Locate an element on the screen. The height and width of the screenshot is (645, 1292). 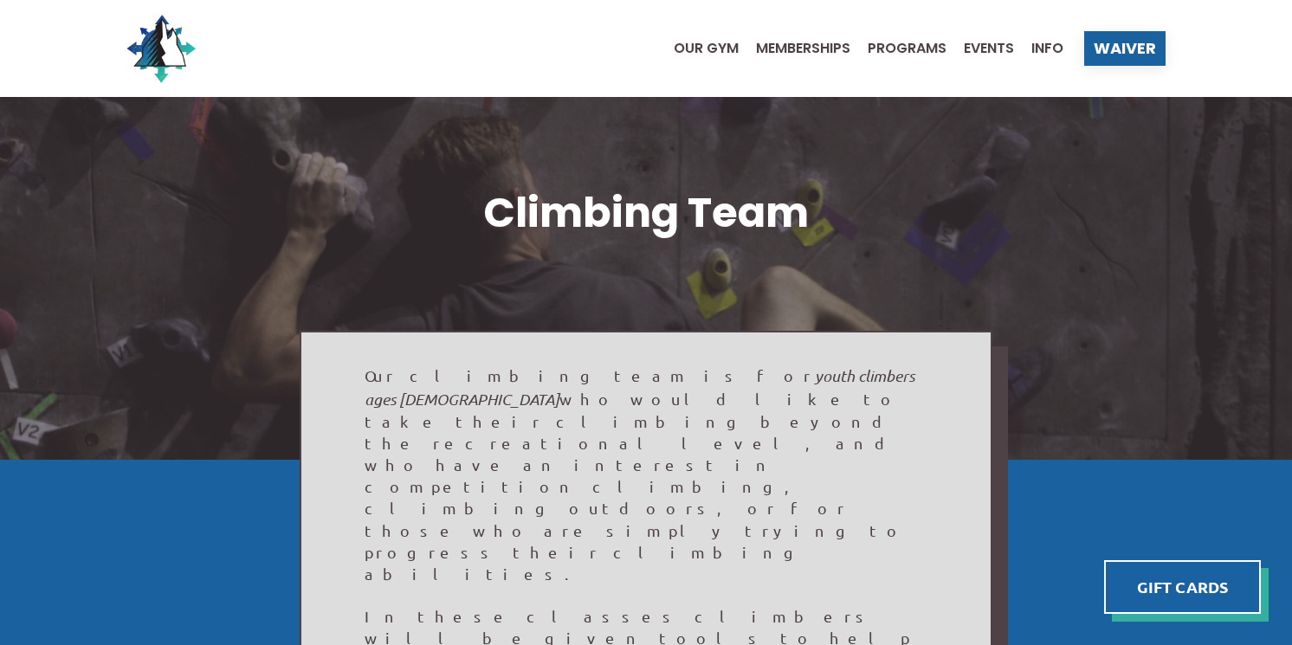
span: Memberships is located at coordinates (803, 48).